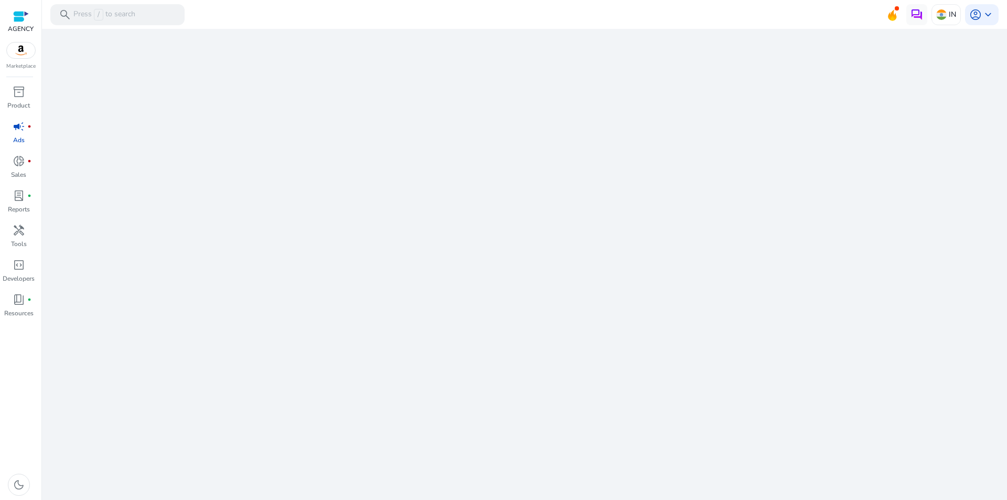 This screenshot has height=500, width=1007. What do you see at coordinates (18, 105) in the screenshot?
I see `p: Product` at bounding box center [18, 105].